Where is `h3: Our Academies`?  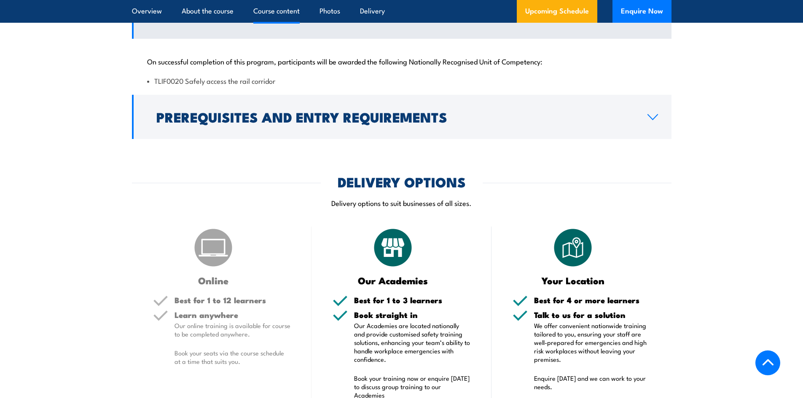 h3: Our Academies is located at coordinates (393, 280).